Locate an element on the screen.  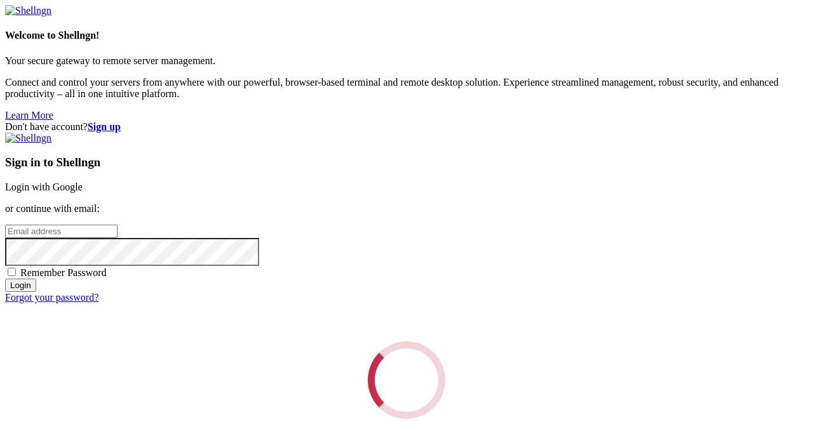
a: Login with Google is located at coordinates (44, 187).